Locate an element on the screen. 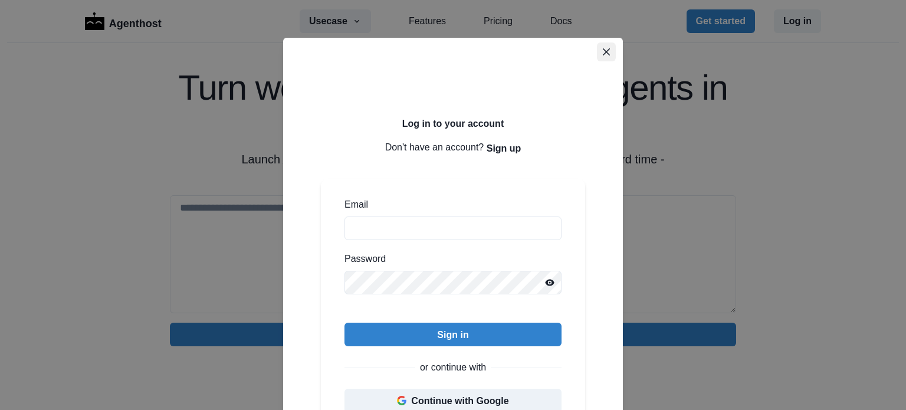 The width and height of the screenshot is (906, 410). label: Password is located at coordinates (449, 259).